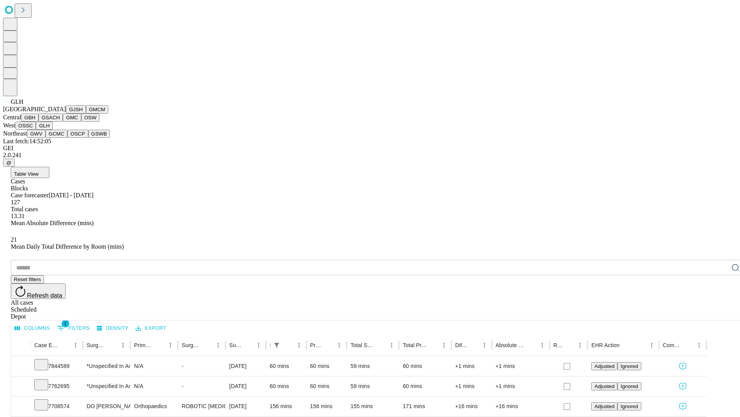  Describe the element at coordinates (26, 174) in the screenshot. I see `span: Table View` at that location.